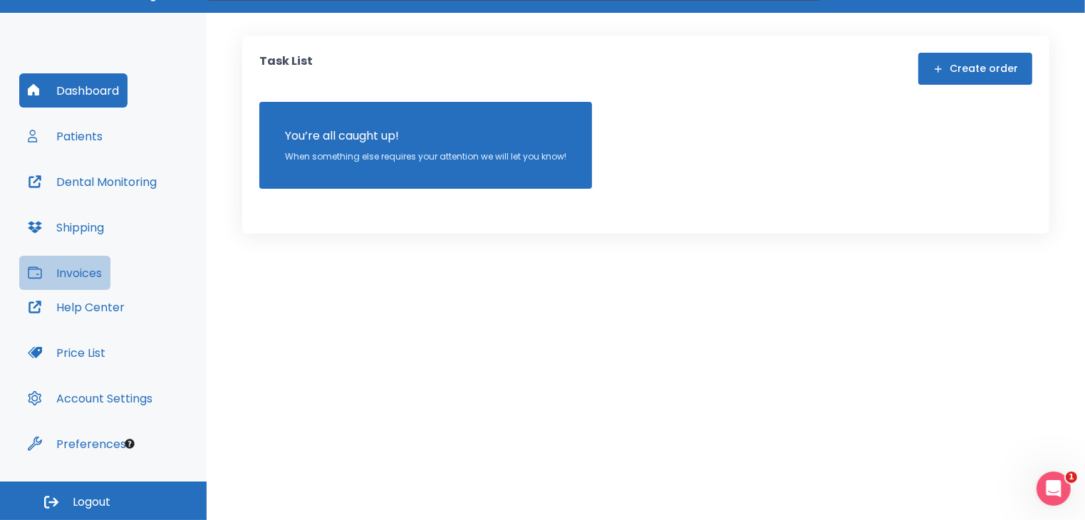 The image size is (1085, 520). Describe the element at coordinates (66, 353) in the screenshot. I see `a: Price List` at that location.